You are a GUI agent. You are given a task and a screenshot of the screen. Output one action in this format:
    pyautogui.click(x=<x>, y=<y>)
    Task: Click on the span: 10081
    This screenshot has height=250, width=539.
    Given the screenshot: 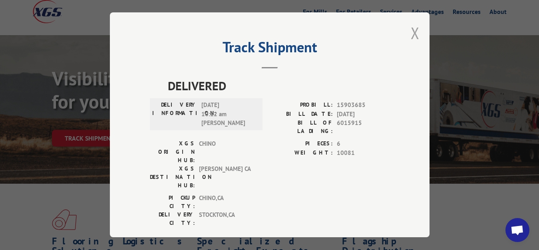 What is the action you would take?
    pyautogui.click(x=363, y=153)
    